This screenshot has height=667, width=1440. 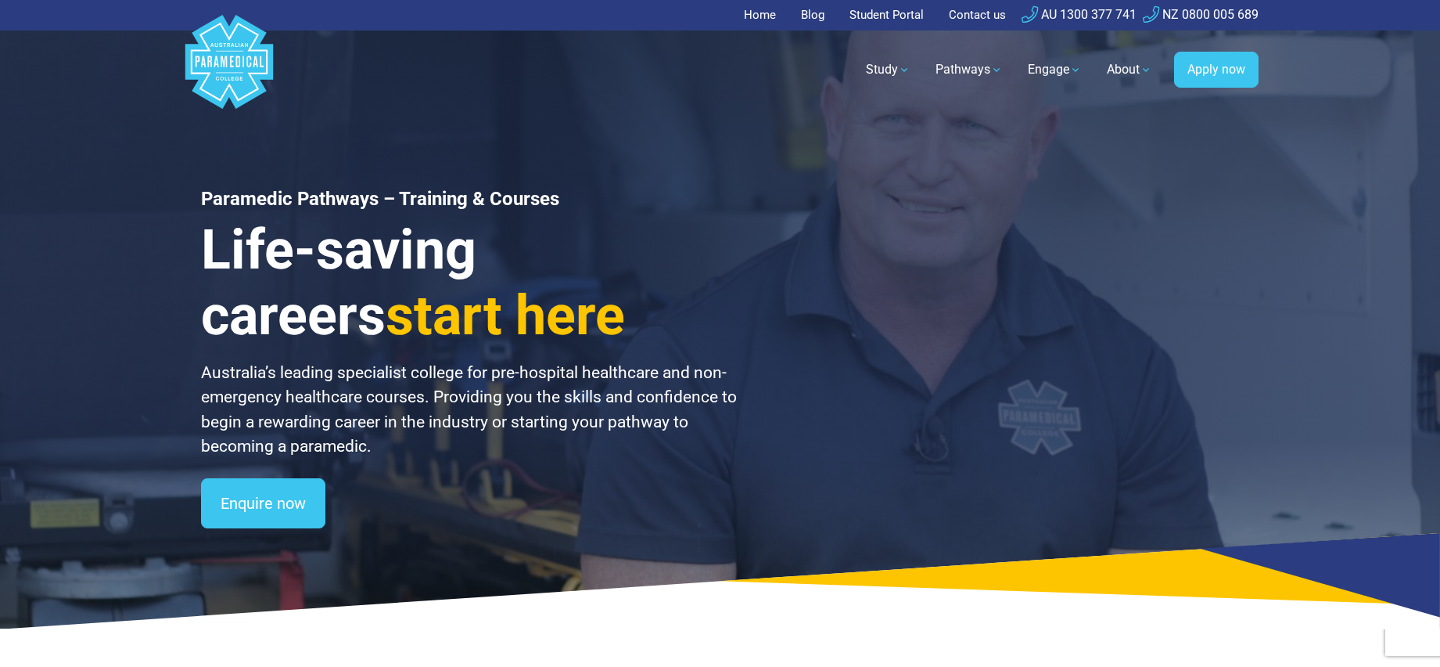 I want to click on h1: Paramedic Pathways – Training & Courses, so click(x=470, y=199).